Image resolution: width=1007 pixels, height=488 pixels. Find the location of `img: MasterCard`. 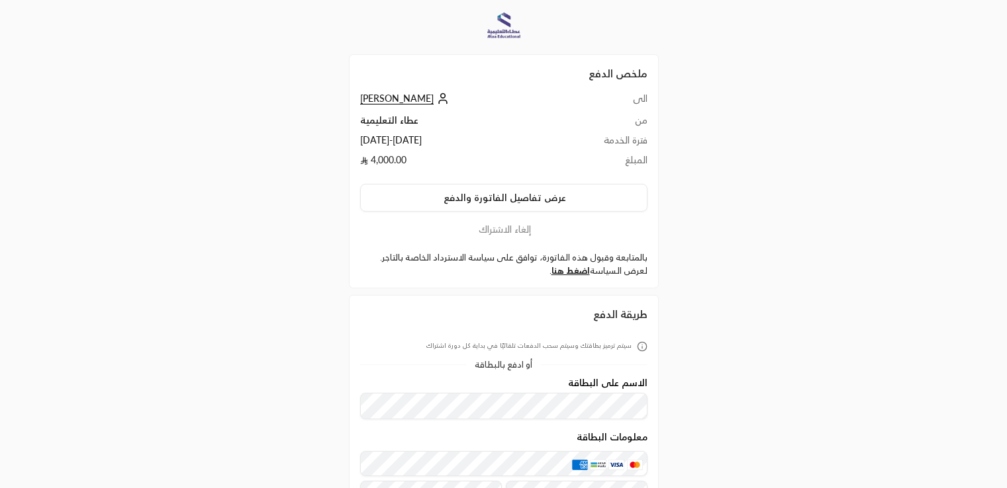

img: MasterCard is located at coordinates (635, 465).